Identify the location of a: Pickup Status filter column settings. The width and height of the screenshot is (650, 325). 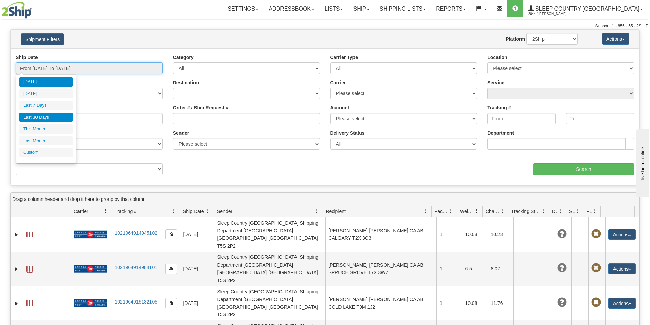
(594, 211).